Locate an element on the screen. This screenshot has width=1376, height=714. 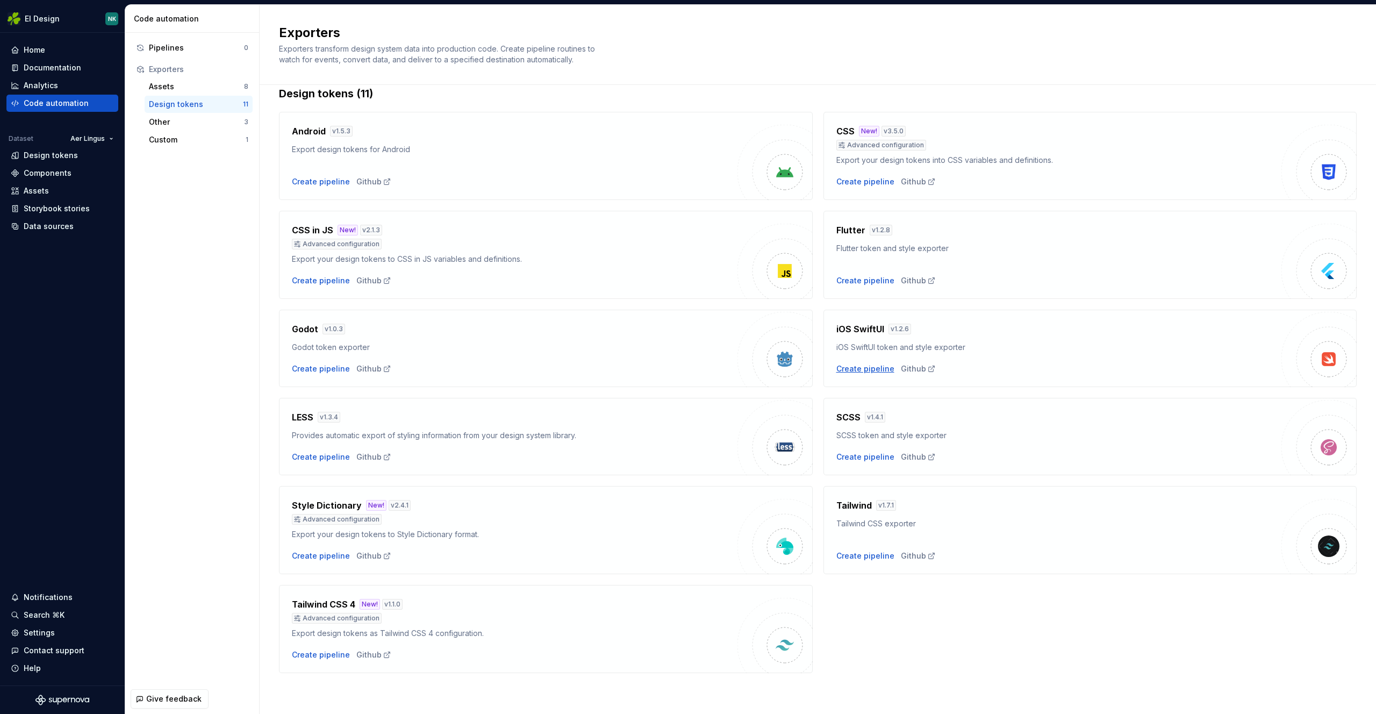
div: 0 is located at coordinates (246, 48).